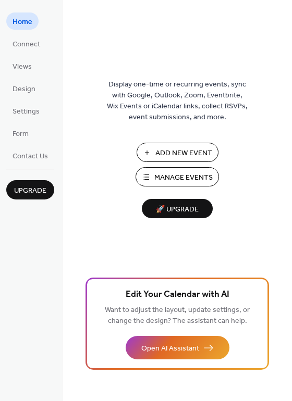  I want to click on span: Manage Events, so click(183, 178).